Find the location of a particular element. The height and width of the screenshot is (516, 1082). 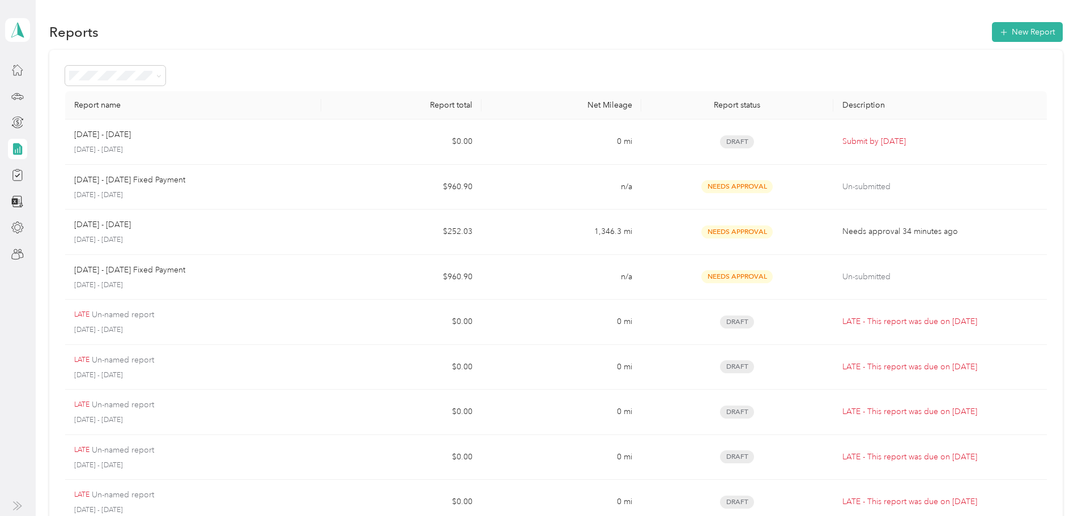

td: 1,346.3 mi is located at coordinates (562, 232).